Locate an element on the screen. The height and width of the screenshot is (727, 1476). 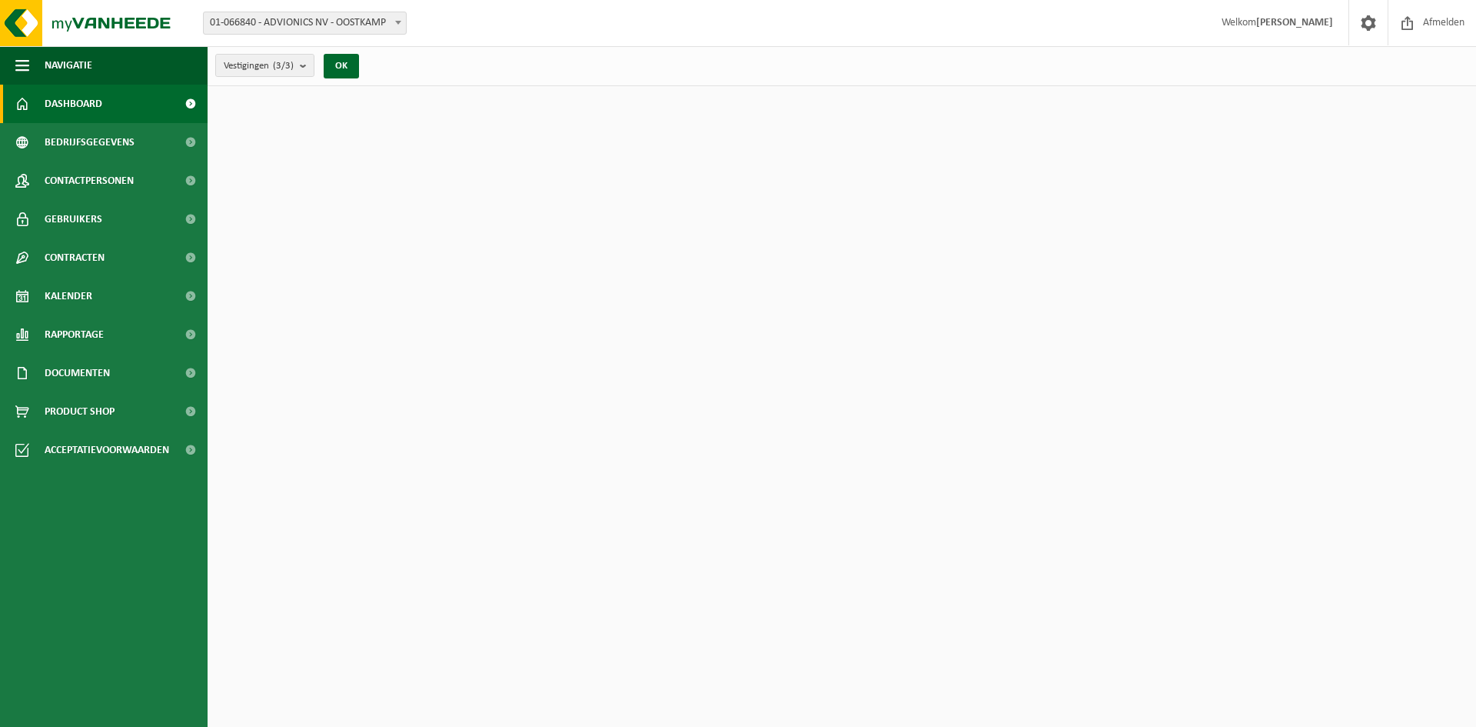
span: Acceptatievoorwaarden is located at coordinates (107, 450).